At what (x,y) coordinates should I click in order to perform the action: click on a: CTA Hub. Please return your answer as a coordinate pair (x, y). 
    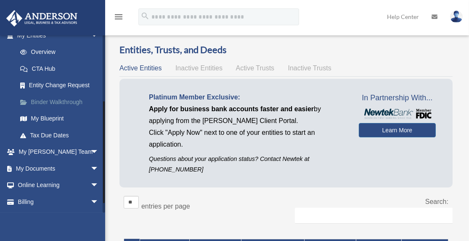
    Looking at the image, I should click on (61, 69).